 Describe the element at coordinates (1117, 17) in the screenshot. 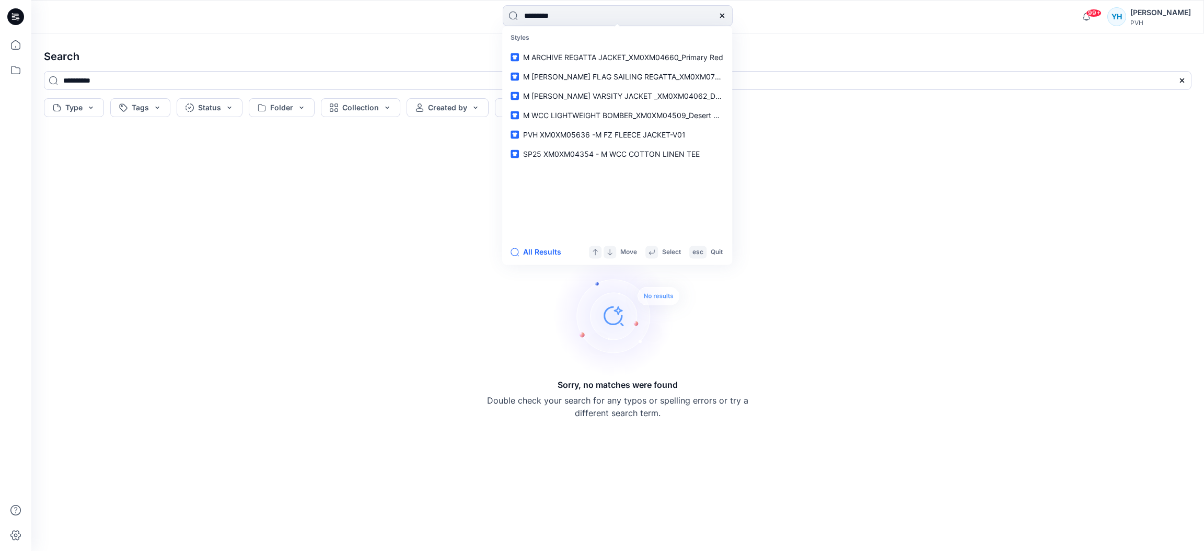

I see `div: YH` at that location.